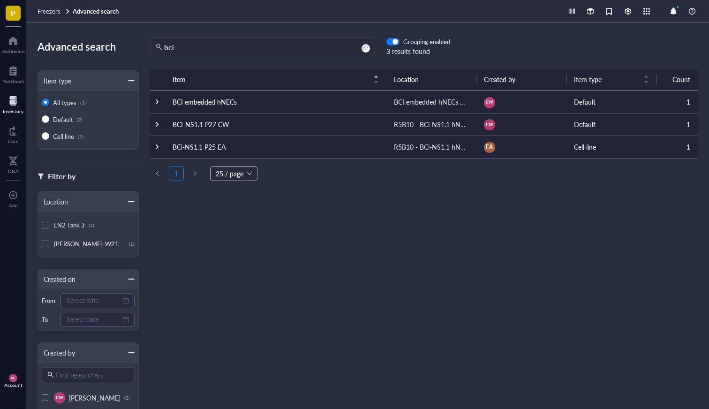  Describe the element at coordinates (158, 174) in the screenshot. I see `button: left` at that location.